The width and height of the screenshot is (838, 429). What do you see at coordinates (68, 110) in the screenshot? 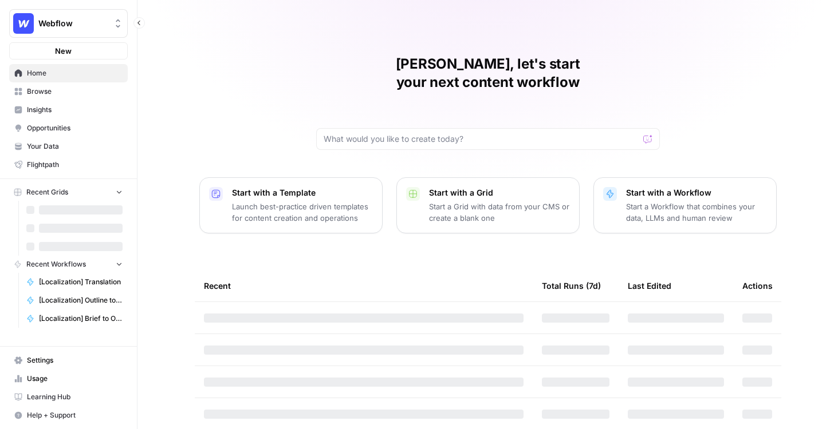
I see `a: Insights` at bounding box center [68, 110].